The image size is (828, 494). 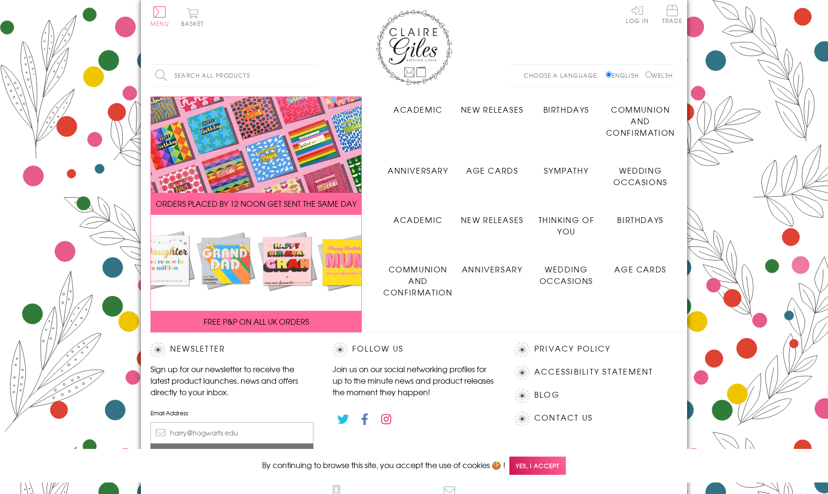 What do you see at coordinates (414, 380) in the screenshot?
I see `p: Join us on our social networking profiles for up to the minute news and product releases the mome...` at bounding box center [414, 380].